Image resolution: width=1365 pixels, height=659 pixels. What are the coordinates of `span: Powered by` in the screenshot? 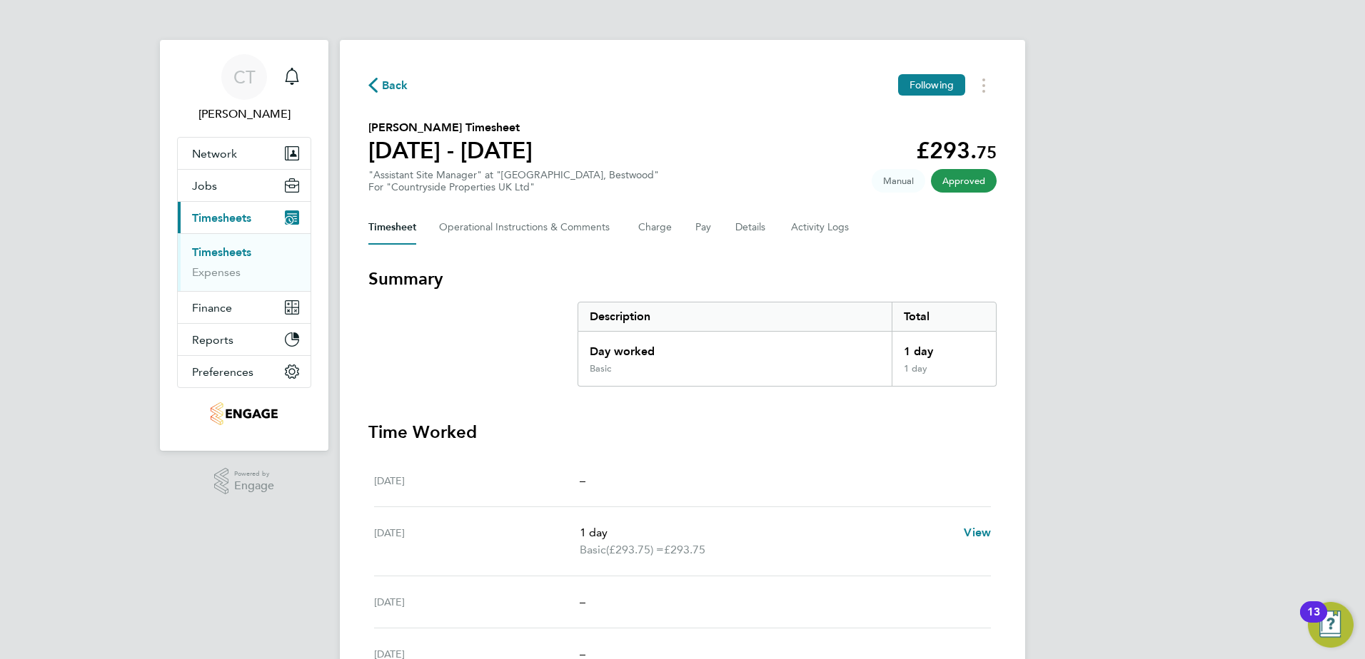 It's located at (254, 474).